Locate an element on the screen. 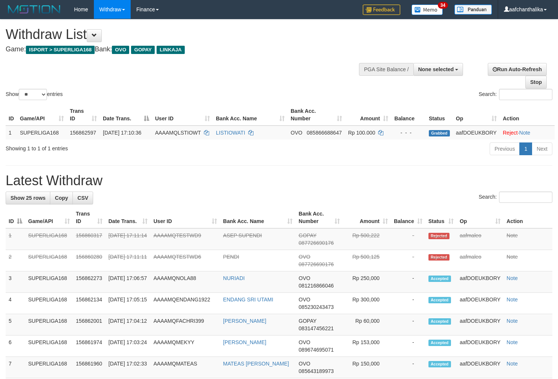  td: 156861960 is located at coordinates (89, 368).